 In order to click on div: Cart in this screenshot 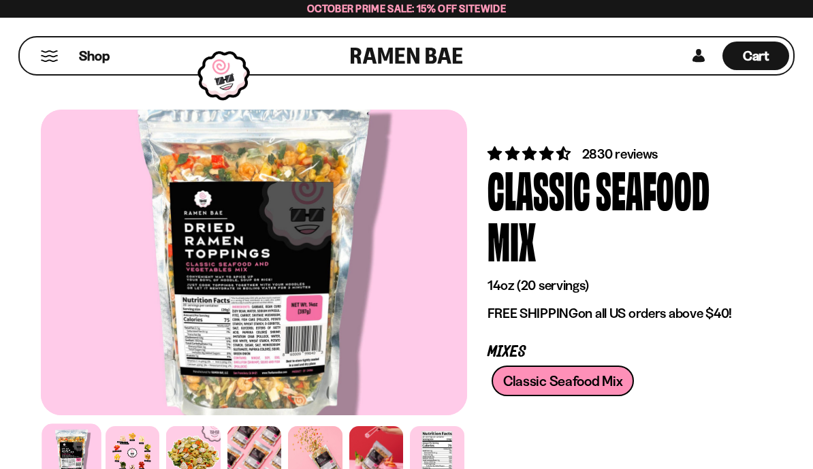, I will do `click(756, 56)`.